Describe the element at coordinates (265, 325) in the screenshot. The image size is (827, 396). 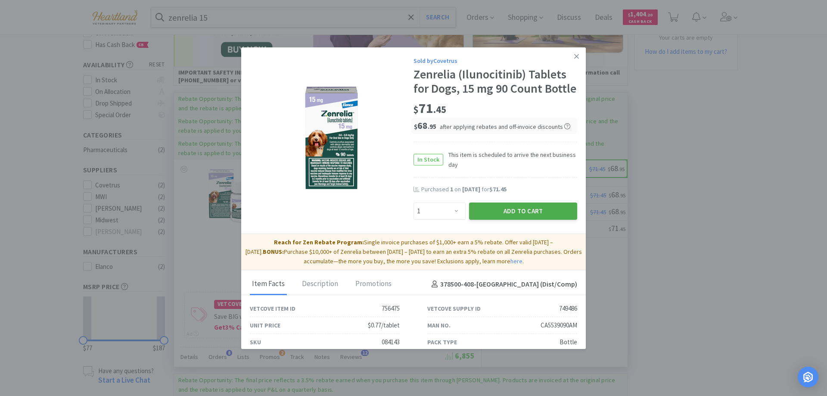
I see `div: Unit Price` at that location.